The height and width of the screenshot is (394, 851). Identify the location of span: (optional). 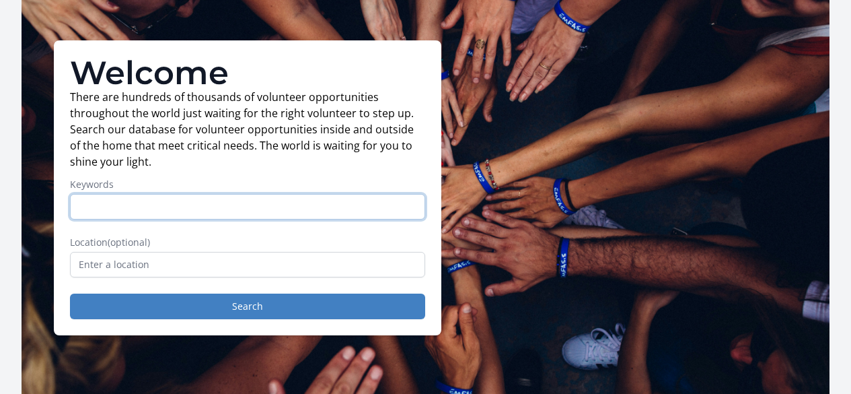
(129, 242).